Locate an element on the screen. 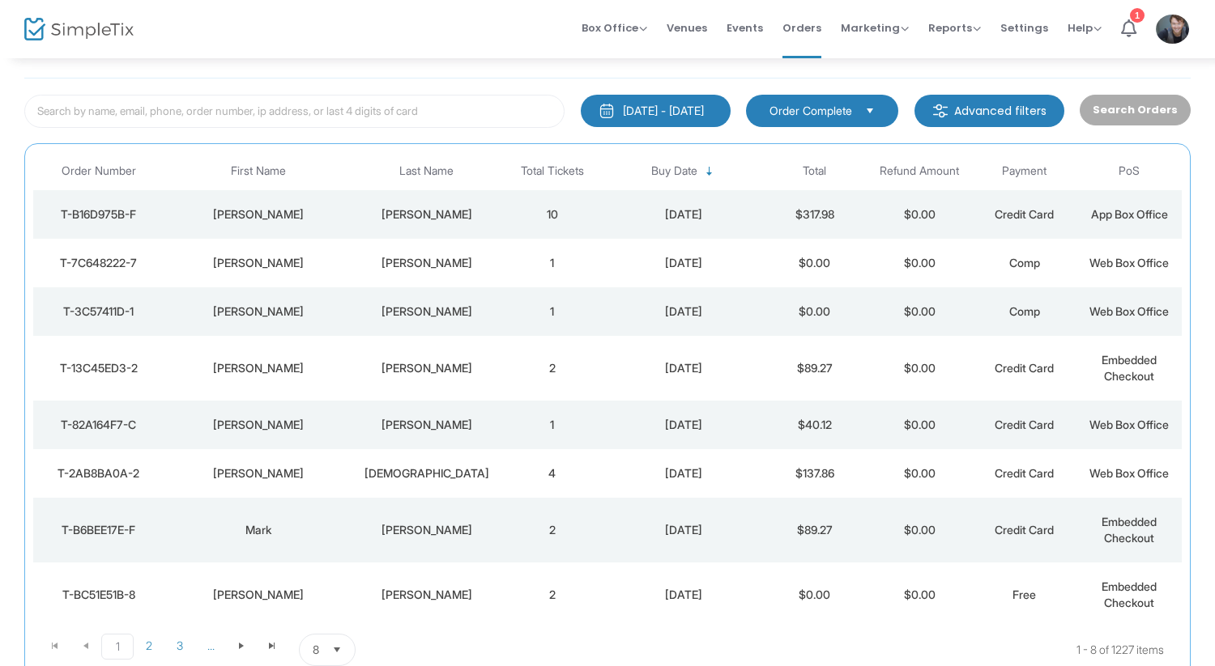 Image resolution: width=1215 pixels, height=666 pixels. span: Orders is located at coordinates (802, 28).